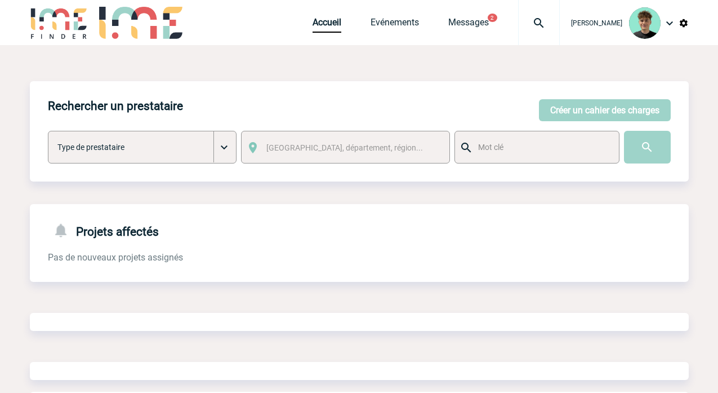 The width and height of the screenshot is (718, 393). I want to click on button: 2, so click(492, 17).